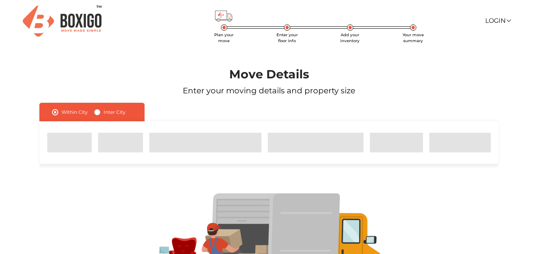 The height and width of the screenshot is (254, 538). Describe the element at coordinates (269, 91) in the screenshot. I see `p: Enter your moving details and property size` at that location.